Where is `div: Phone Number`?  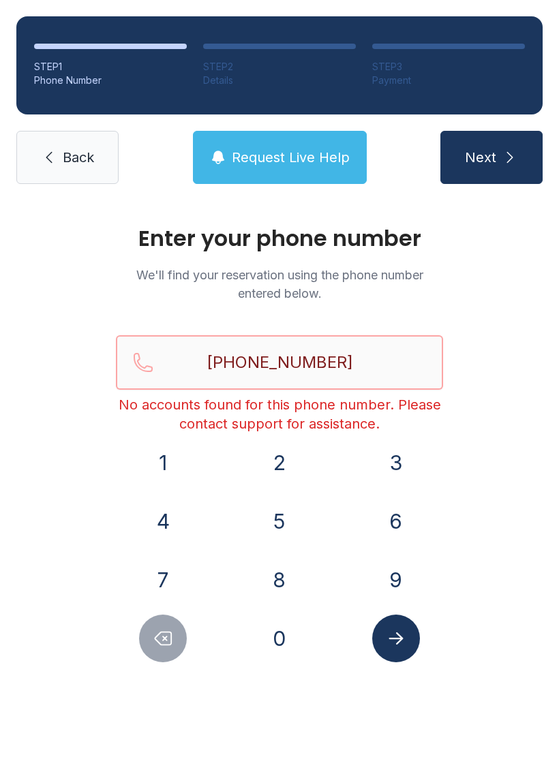
div: Phone Number is located at coordinates (110, 80).